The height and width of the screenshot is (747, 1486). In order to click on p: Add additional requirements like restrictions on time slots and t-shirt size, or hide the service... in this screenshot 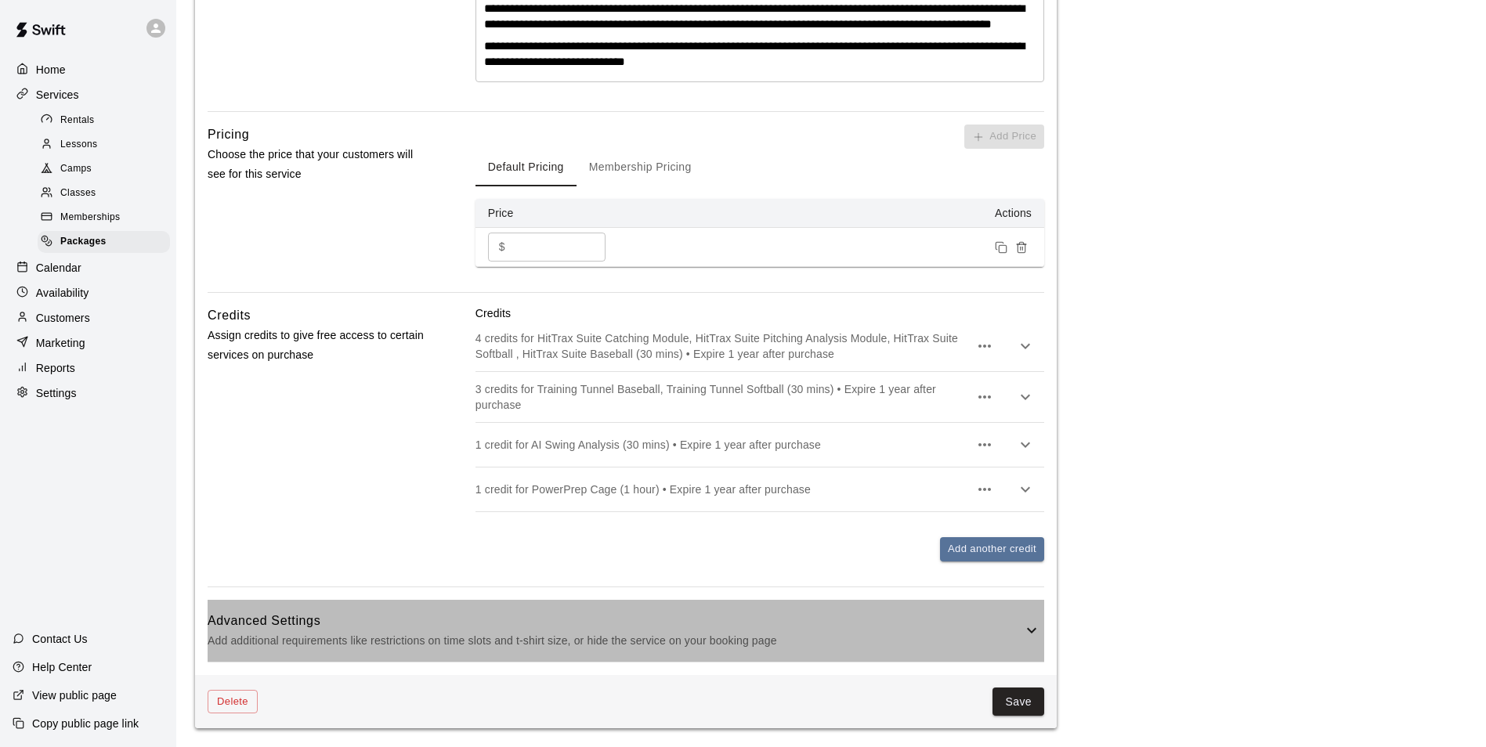, I will do `click(615, 641)`.